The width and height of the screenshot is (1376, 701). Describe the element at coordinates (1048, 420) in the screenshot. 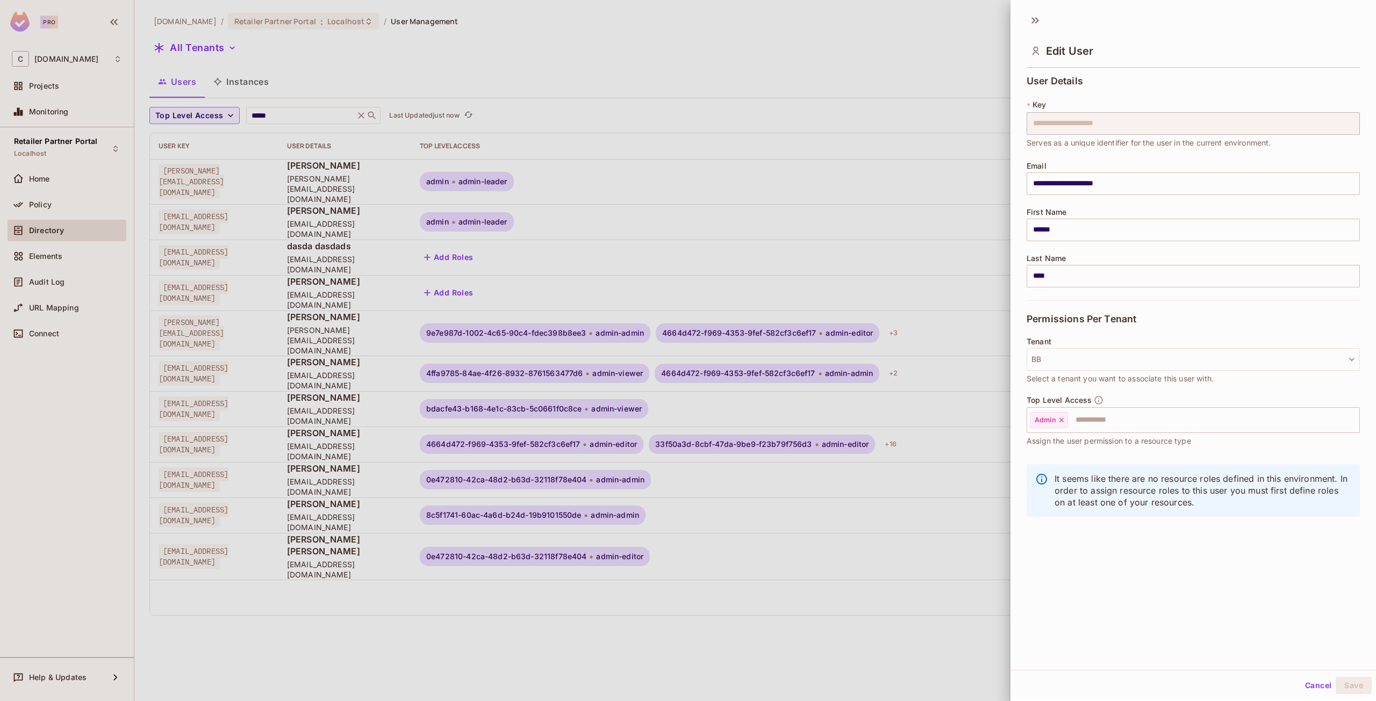

I see `div: Admin` at that location.